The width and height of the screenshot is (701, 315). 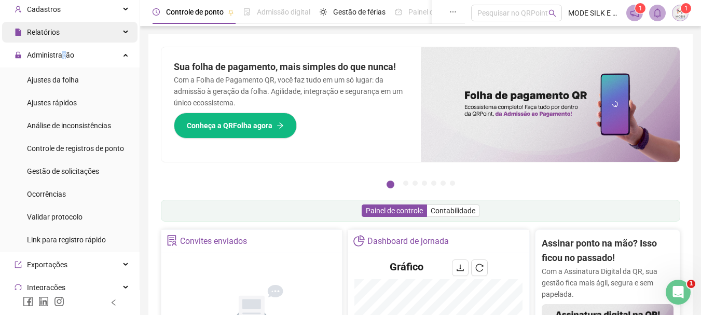 I want to click on div: Convites enviados, so click(x=213, y=241).